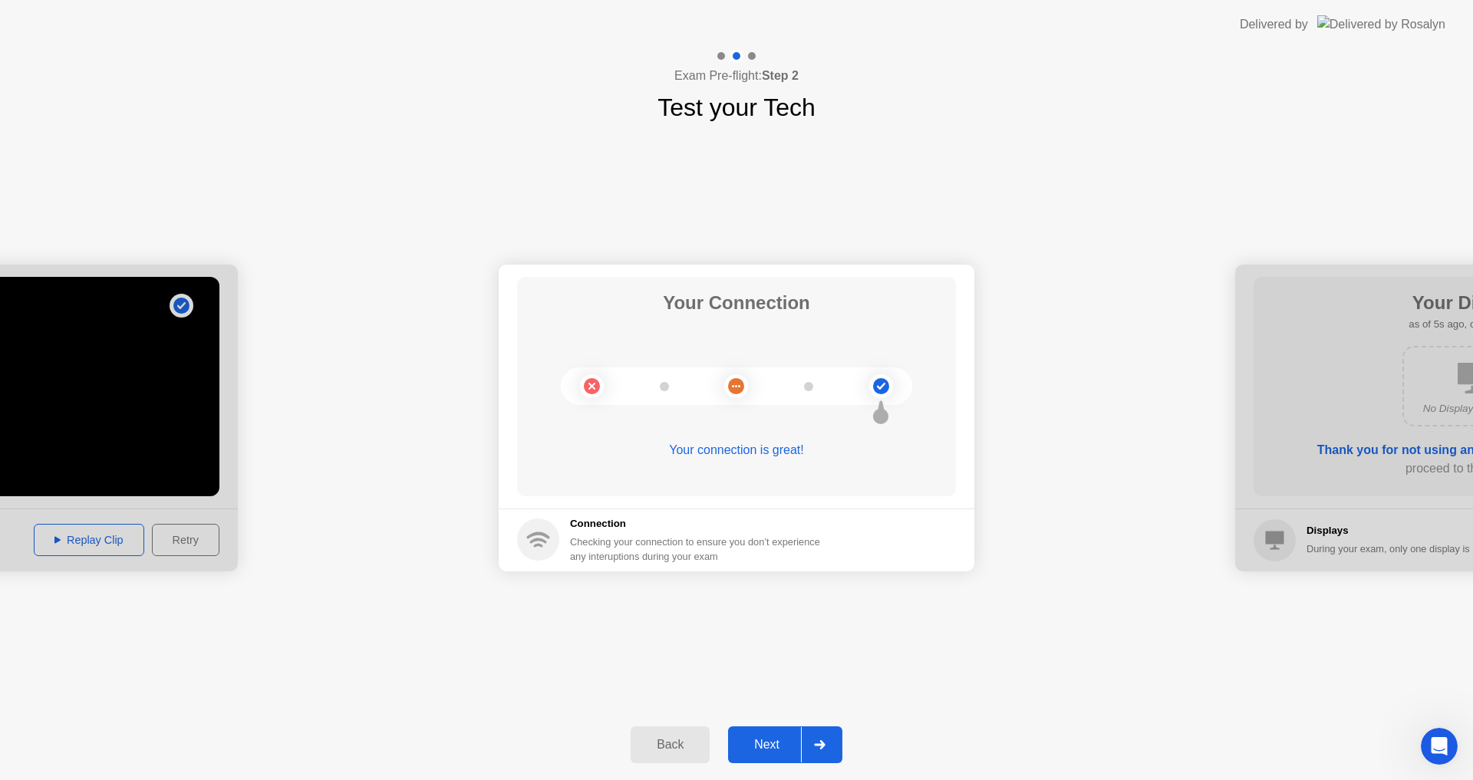  Describe the element at coordinates (1381, 24) in the screenshot. I see `img: Delivered by Rosalyn` at that location.